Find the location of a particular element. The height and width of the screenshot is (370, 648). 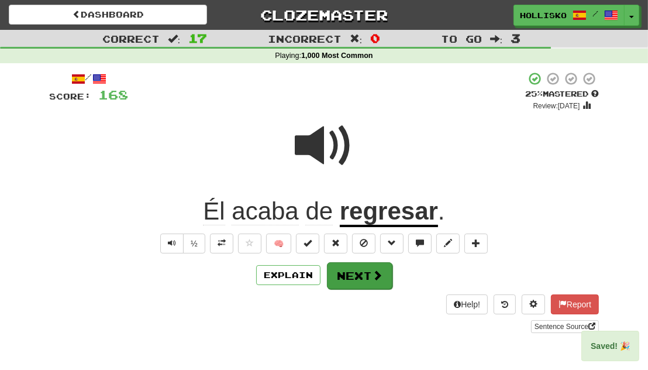

span: 25 % is located at coordinates (534, 94).